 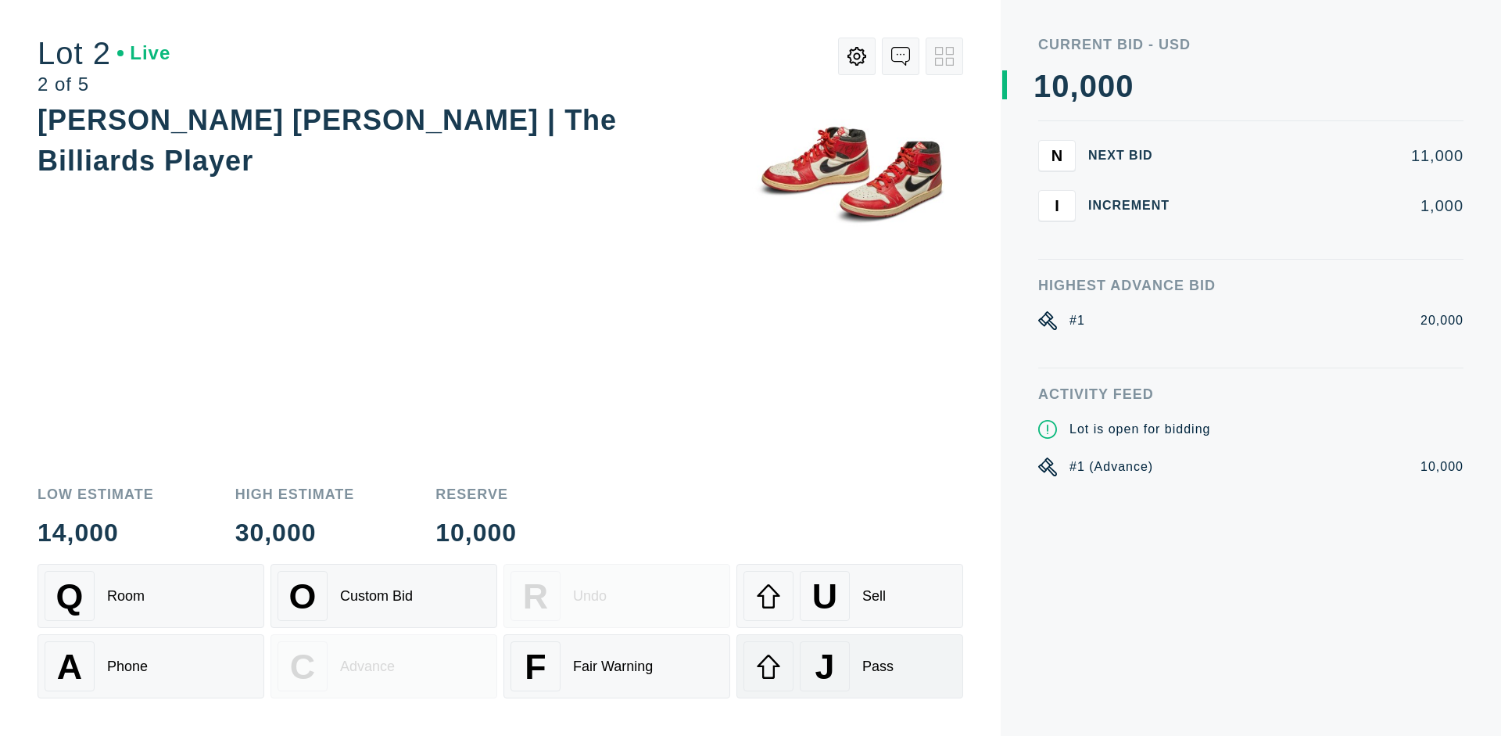 What do you see at coordinates (70, 666) in the screenshot?
I see `span: A` at bounding box center [70, 666].